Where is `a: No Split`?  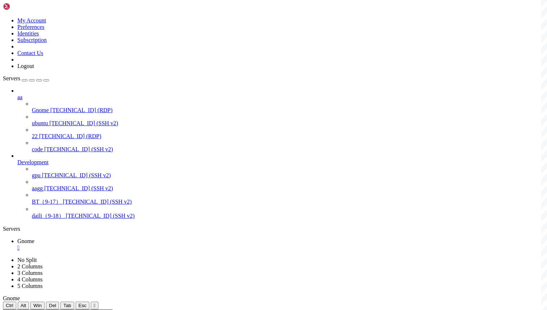 a: No Split is located at coordinates (27, 260).